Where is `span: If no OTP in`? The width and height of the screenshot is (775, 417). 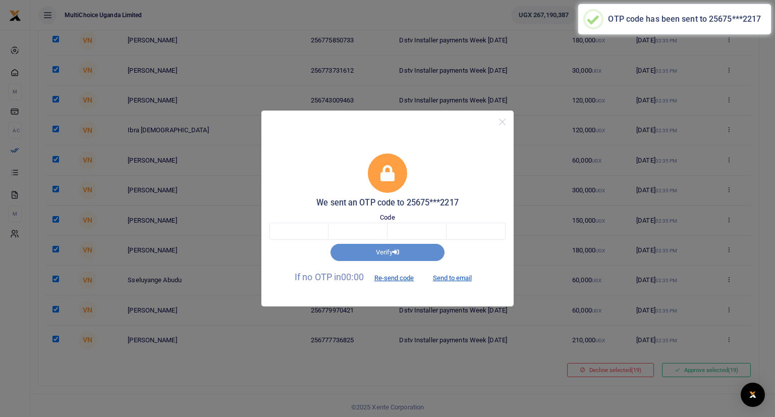
span: If no OTP in is located at coordinates (358, 277).